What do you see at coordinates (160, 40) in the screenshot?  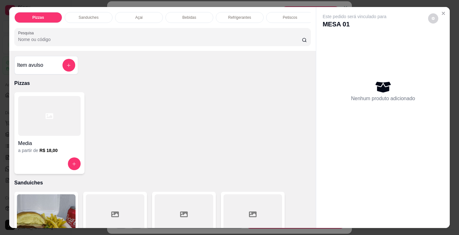 I see `input: Pesquisa` at bounding box center [160, 40].